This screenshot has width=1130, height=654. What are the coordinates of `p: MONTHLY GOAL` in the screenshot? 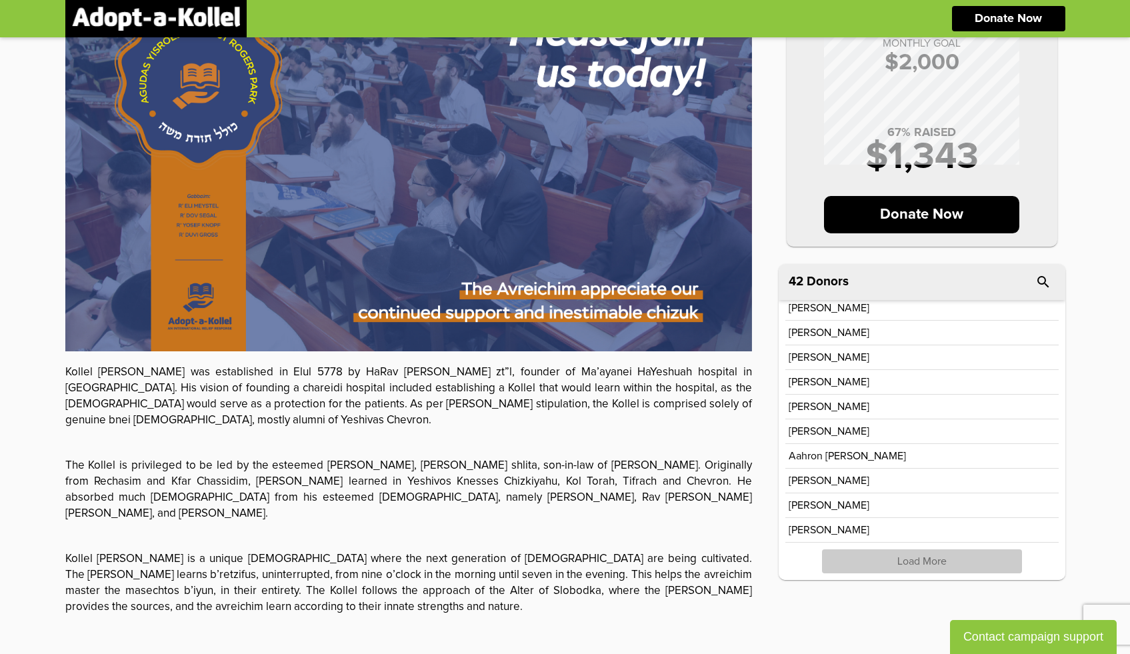 It's located at (922, 43).